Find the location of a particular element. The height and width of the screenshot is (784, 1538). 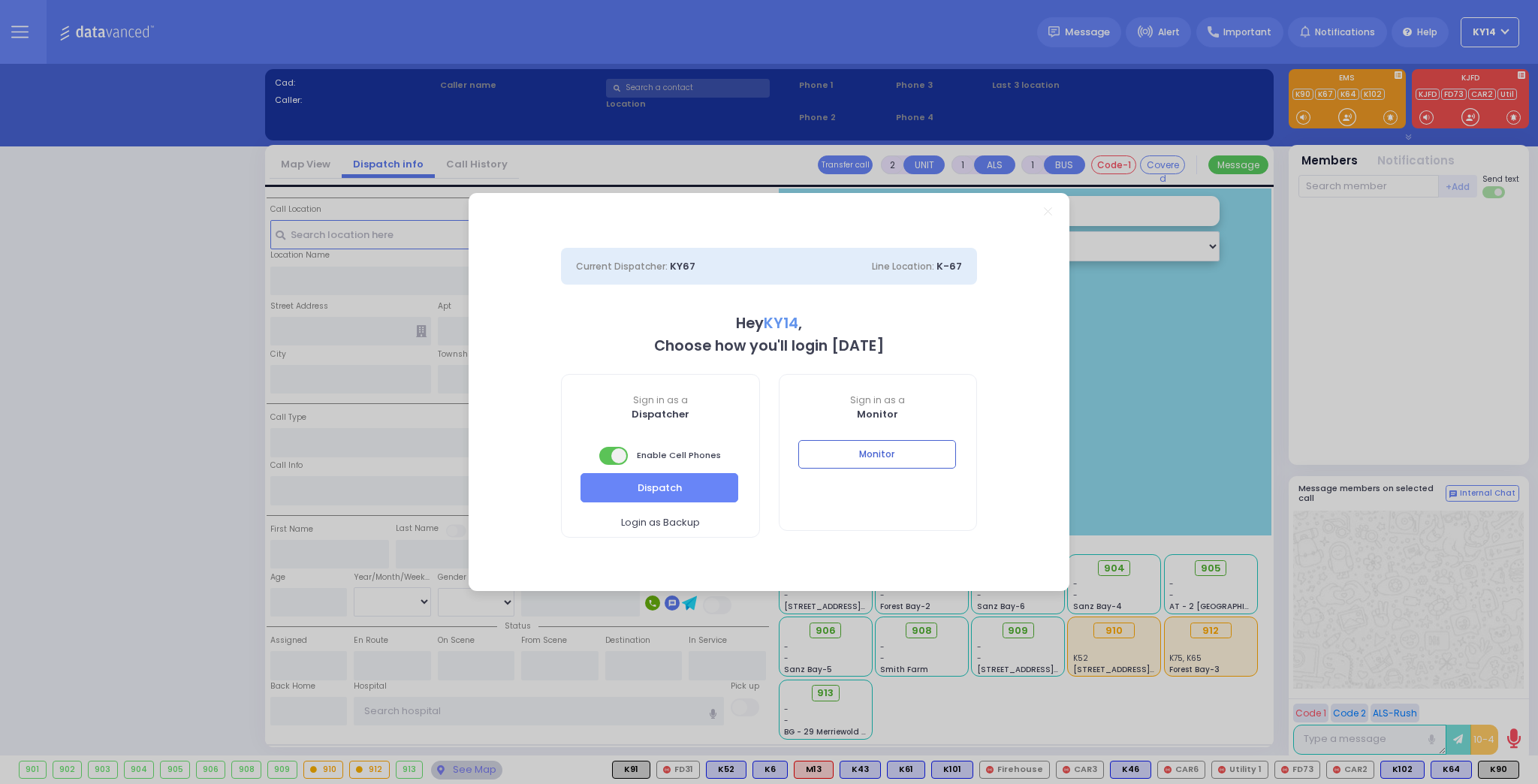

span: Enable Cell Phones is located at coordinates (660, 455).